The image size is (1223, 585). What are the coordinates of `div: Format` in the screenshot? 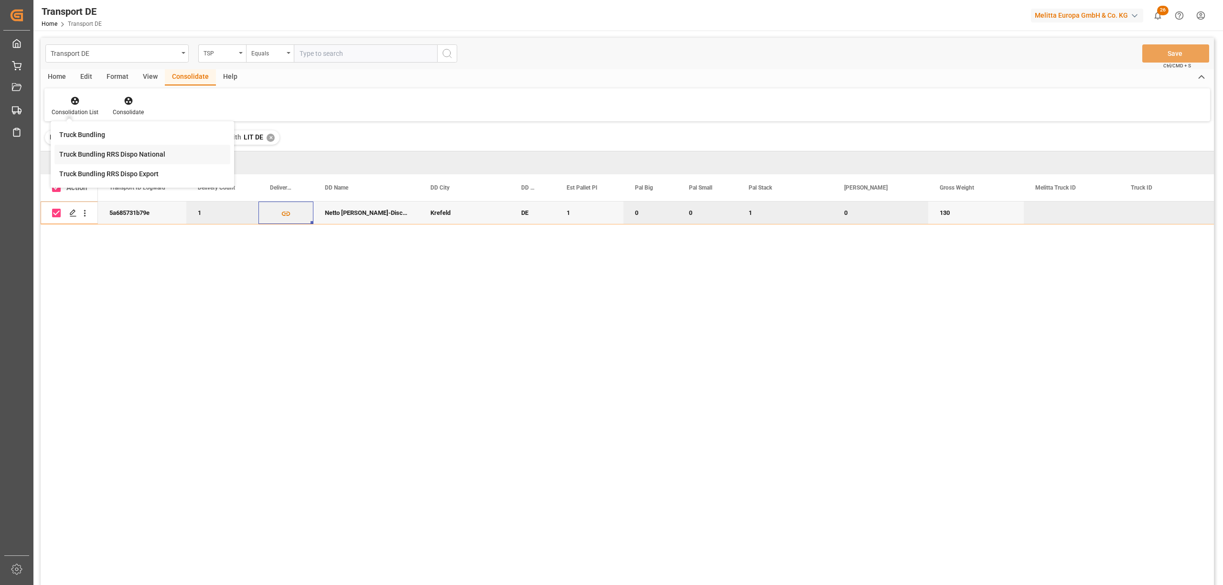 It's located at (118, 77).